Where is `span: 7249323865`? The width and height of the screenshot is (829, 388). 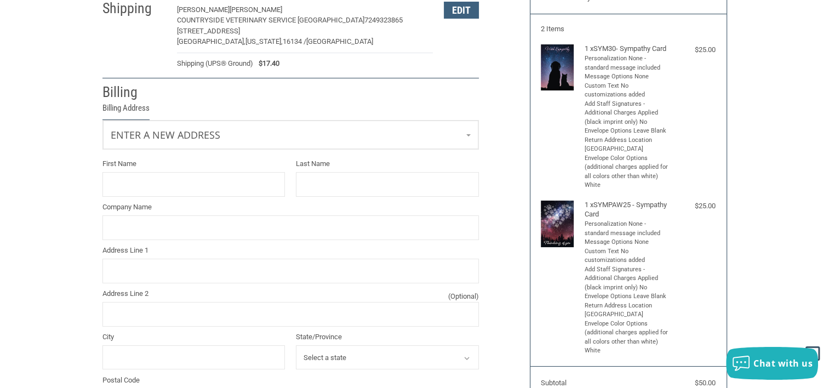 span: 7249323865 is located at coordinates (384, 20).